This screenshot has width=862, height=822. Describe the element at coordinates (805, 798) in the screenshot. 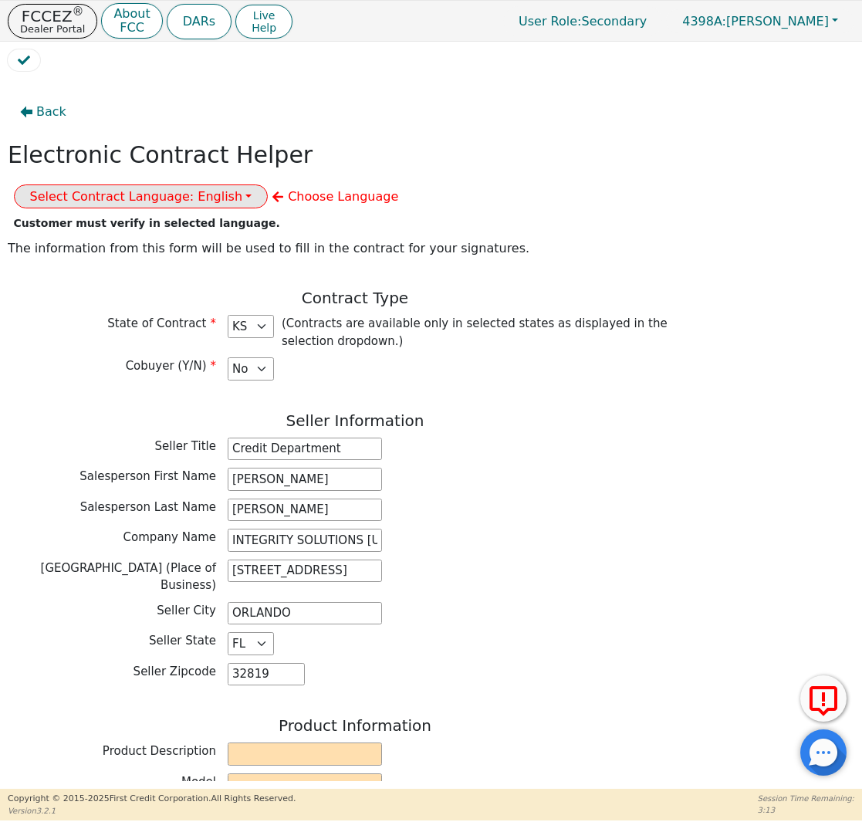

I see `p: Session Time Remaining:` at that location.